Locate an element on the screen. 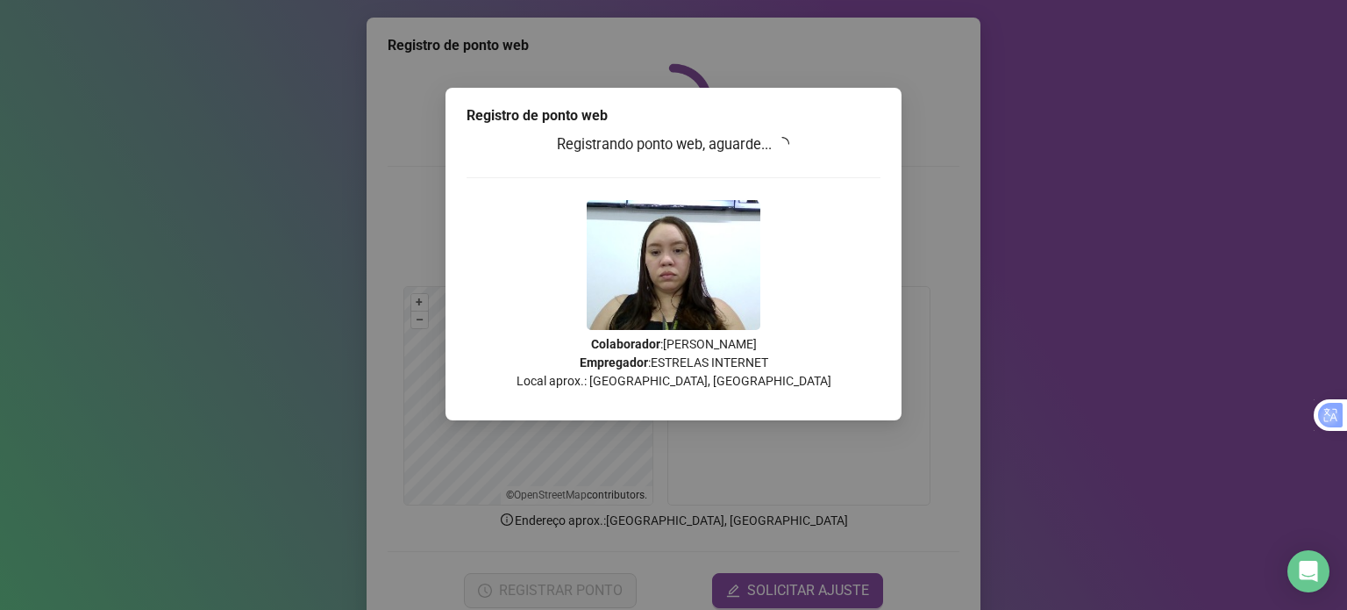  strong: Colaborador is located at coordinates (625, 344).